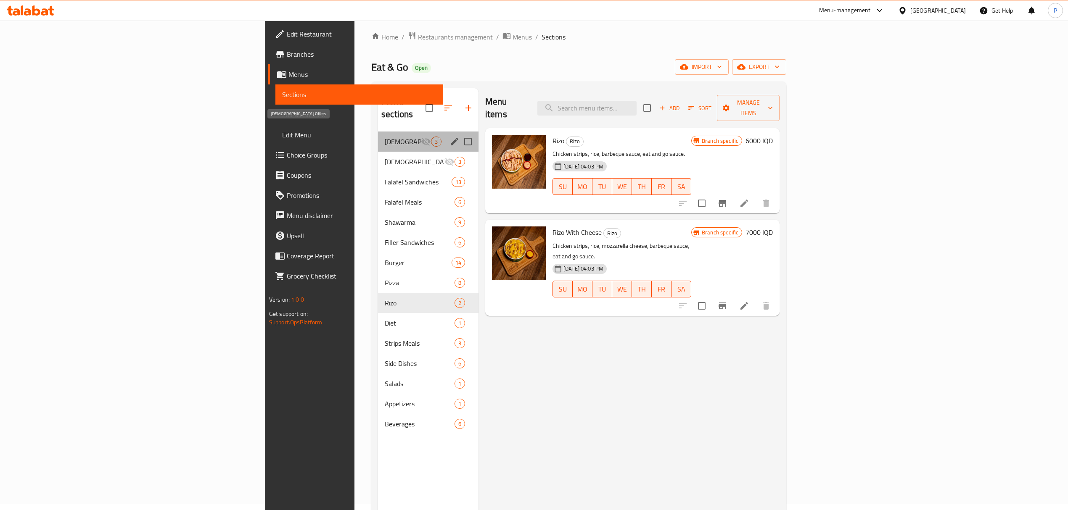 Image resolution: width=1068 pixels, height=510 pixels. What do you see at coordinates (428, 182) in the screenshot?
I see `div: Falafel Sandwiches13` at bounding box center [428, 182].